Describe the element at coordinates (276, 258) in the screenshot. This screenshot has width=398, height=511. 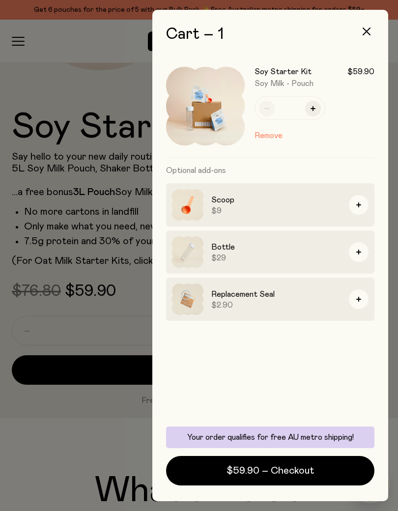
I see `span: $29` at that location.